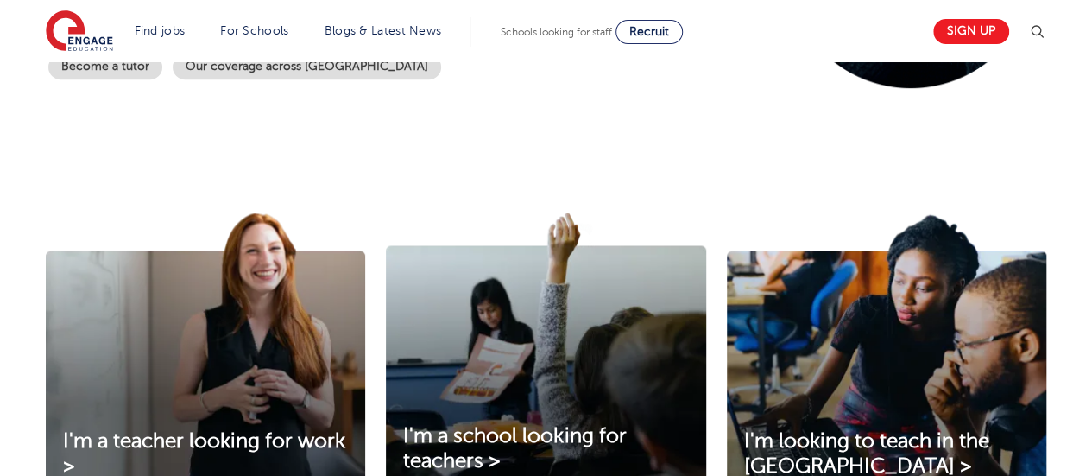 The width and height of the screenshot is (1092, 476). I want to click on a: Find jobs, so click(160, 30).